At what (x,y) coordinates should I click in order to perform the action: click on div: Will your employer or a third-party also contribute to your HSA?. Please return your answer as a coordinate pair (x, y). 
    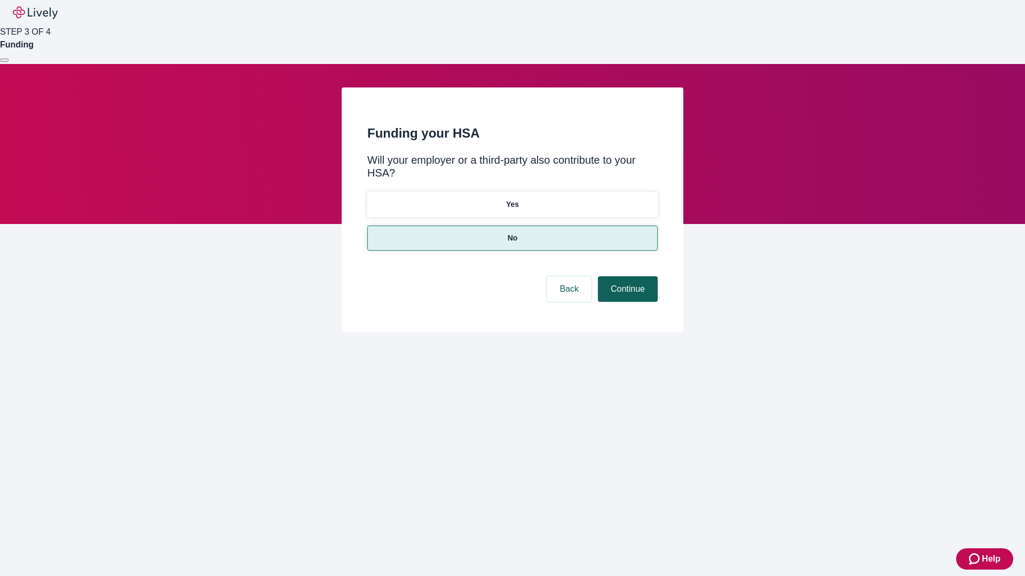
    Looking at the image, I should click on (512, 167).